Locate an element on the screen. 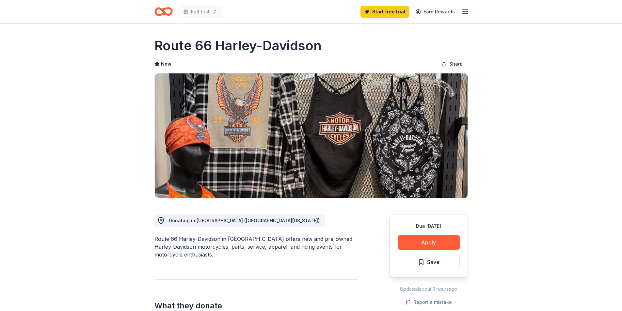 The height and width of the screenshot is (311, 622). span: New is located at coordinates (166, 64).